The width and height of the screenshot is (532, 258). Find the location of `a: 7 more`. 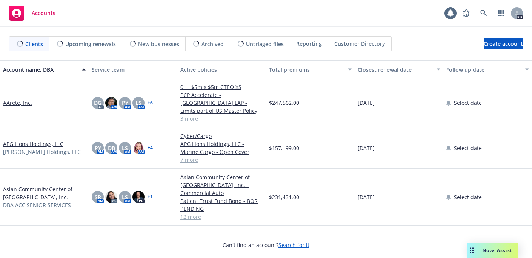

a: 7 more is located at coordinates (222, 160).